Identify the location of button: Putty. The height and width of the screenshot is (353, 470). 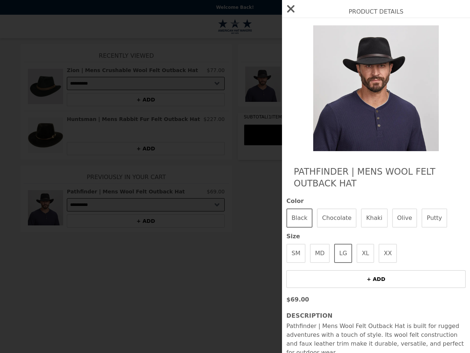
(434, 218).